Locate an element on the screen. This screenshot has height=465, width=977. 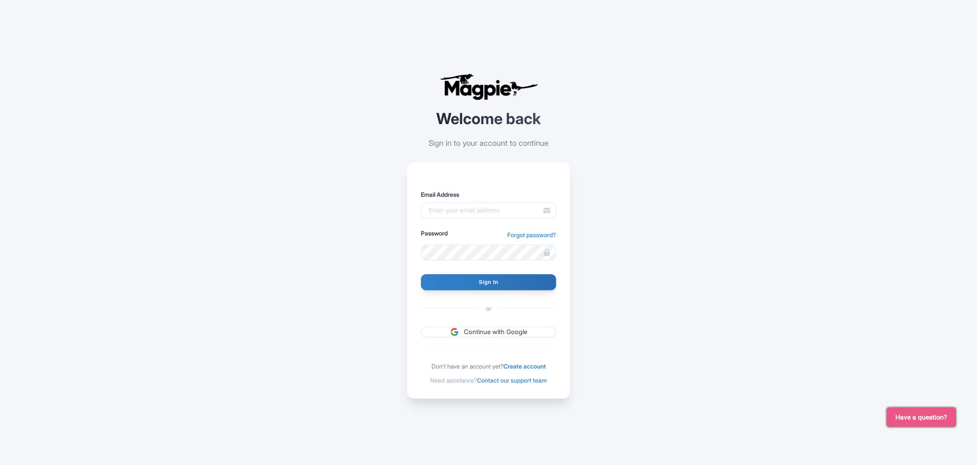
div: Need assistance? is located at coordinates (488, 380).